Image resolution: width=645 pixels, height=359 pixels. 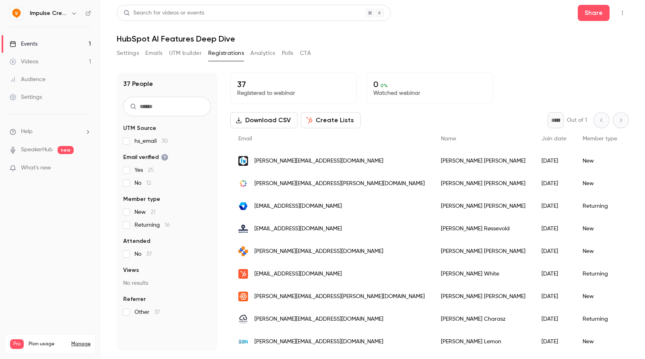 I want to click on span: UTM Source, so click(x=140, y=128).